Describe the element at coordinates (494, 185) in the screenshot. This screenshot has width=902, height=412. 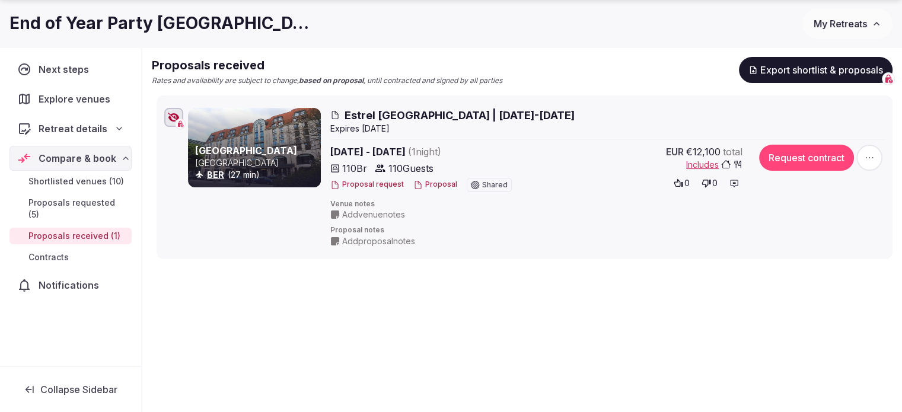
I see `span: Shared` at that location.